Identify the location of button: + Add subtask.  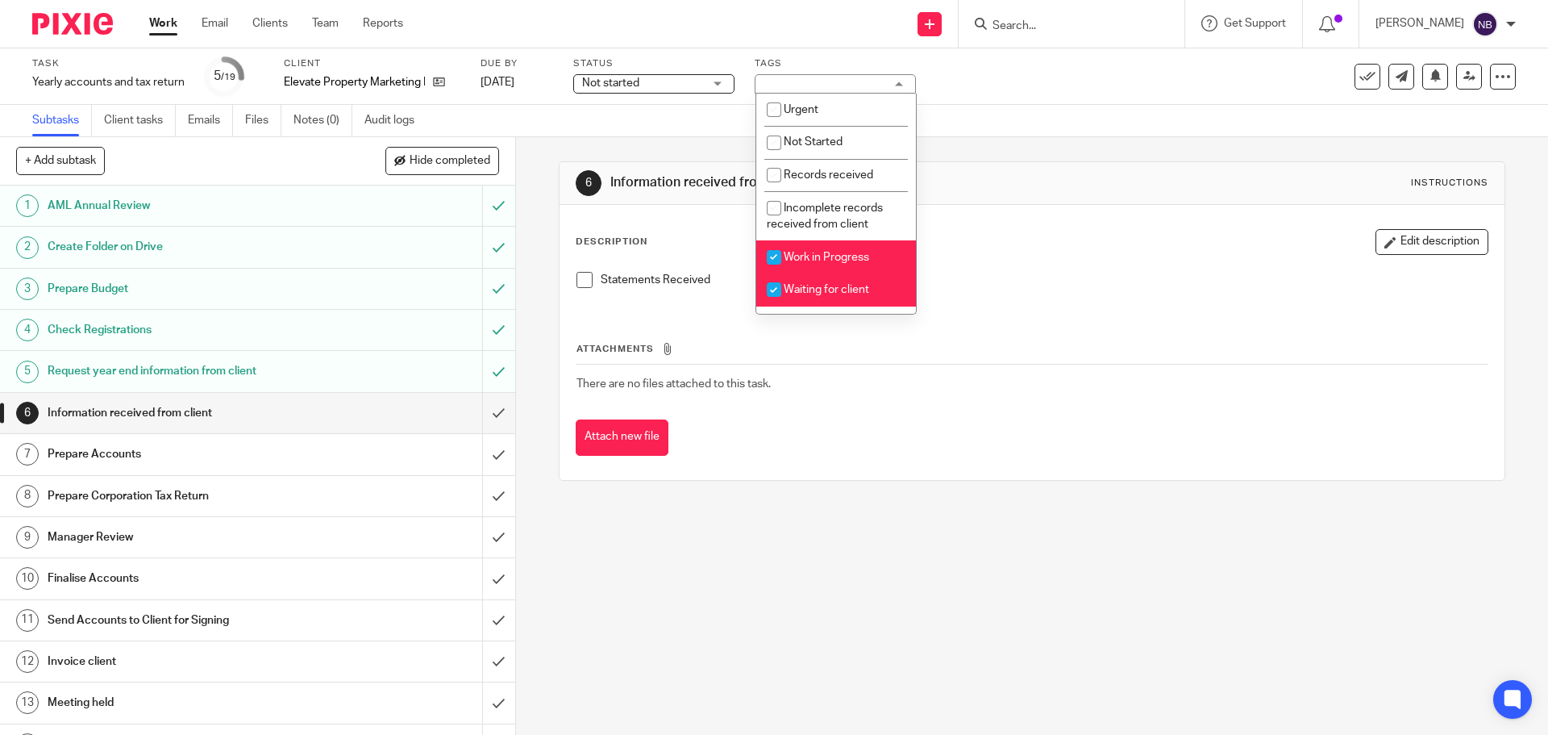
(60, 160).